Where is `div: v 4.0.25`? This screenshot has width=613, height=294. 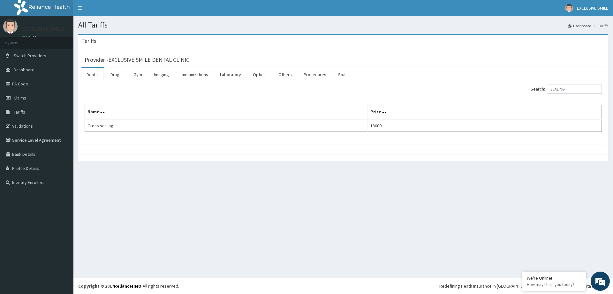
div: v 4.0.25 is located at coordinates (25, 13).